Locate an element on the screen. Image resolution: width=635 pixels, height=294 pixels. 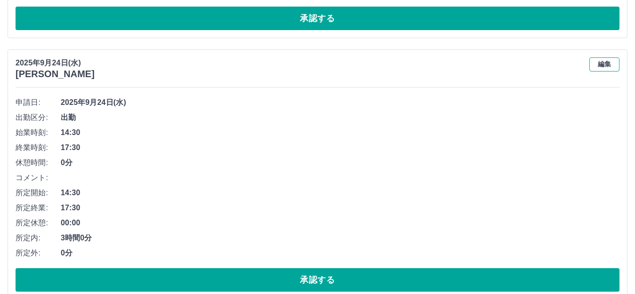
span: 終業時刻: is located at coordinates (38, 148).